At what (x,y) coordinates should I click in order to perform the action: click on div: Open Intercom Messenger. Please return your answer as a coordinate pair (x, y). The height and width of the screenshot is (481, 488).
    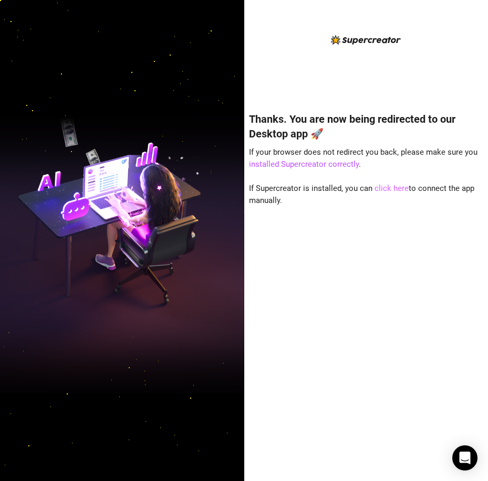
    Looking at the image, I should click on (465, 458).